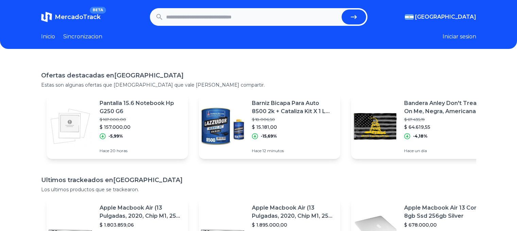 The width and height of the screenshot is (517, 231). Describe the element at coordinates (269, 136) in the screenshot. I see `p: -15,69%` at that location.